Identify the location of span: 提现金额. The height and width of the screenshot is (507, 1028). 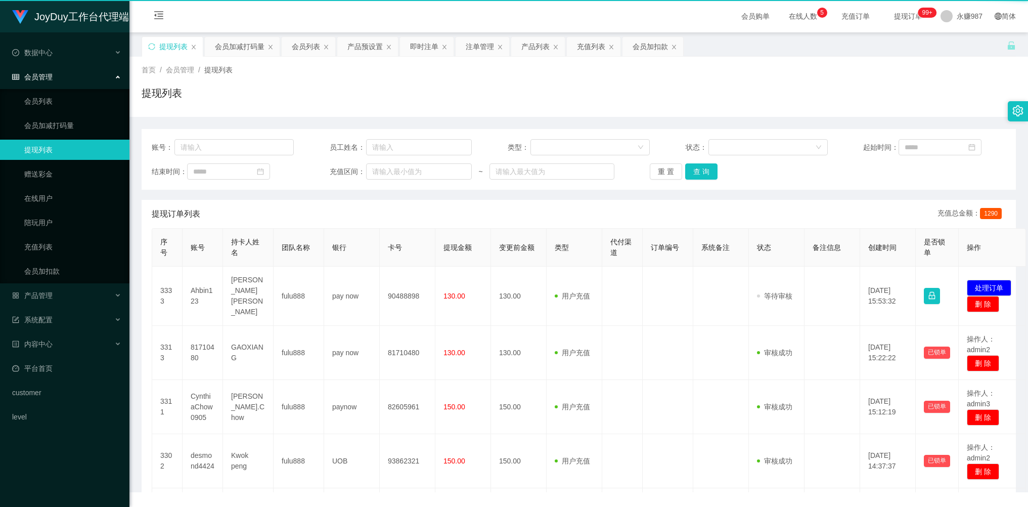
(458, 247).